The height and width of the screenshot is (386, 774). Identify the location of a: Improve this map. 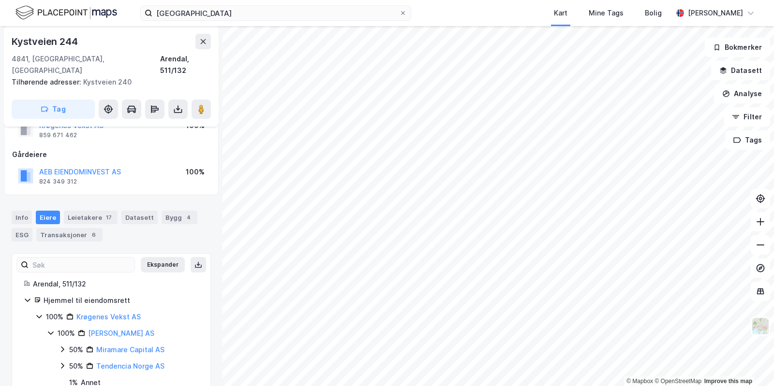
(728, 381).